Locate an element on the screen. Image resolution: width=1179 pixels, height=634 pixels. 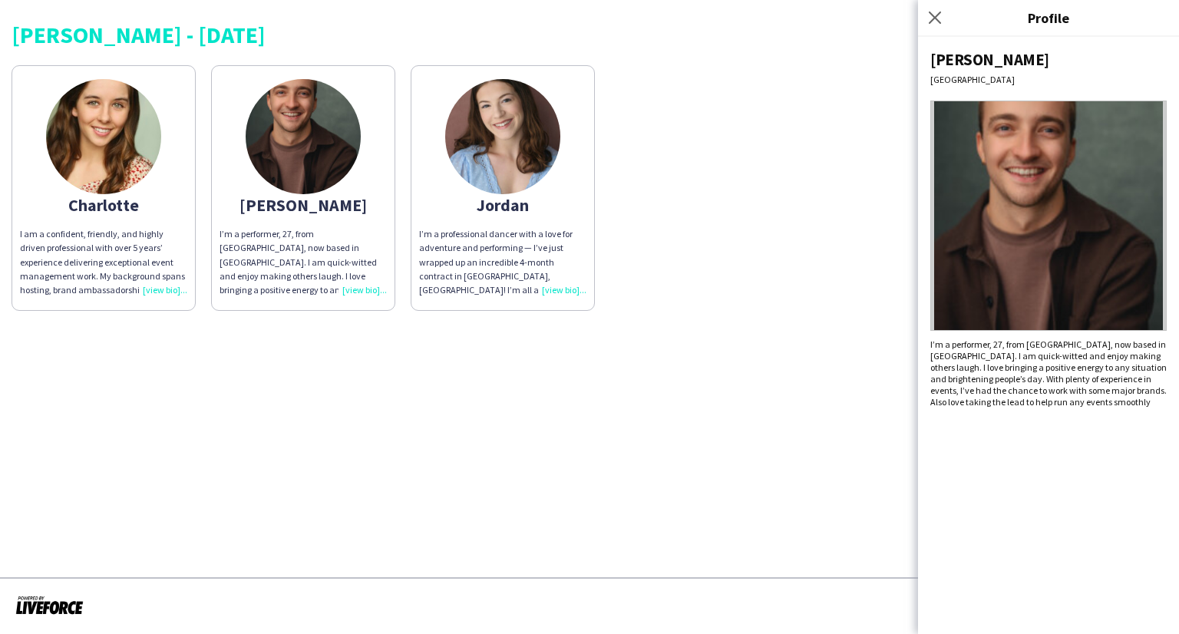
div: Jordan is located at coordinates (503, 205).